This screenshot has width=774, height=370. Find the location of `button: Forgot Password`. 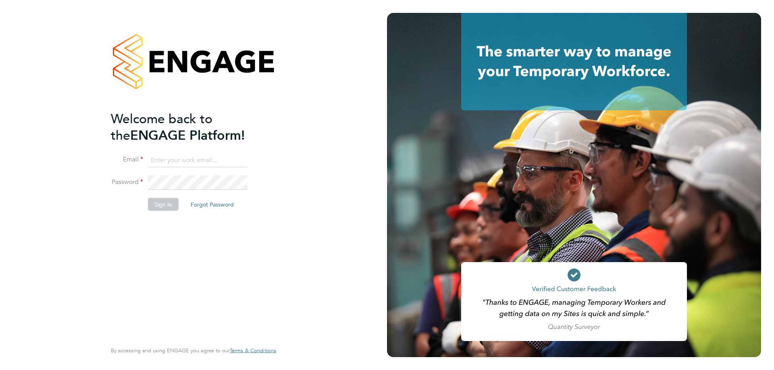

button: Forgot Password is located at coordinates (212, 205).